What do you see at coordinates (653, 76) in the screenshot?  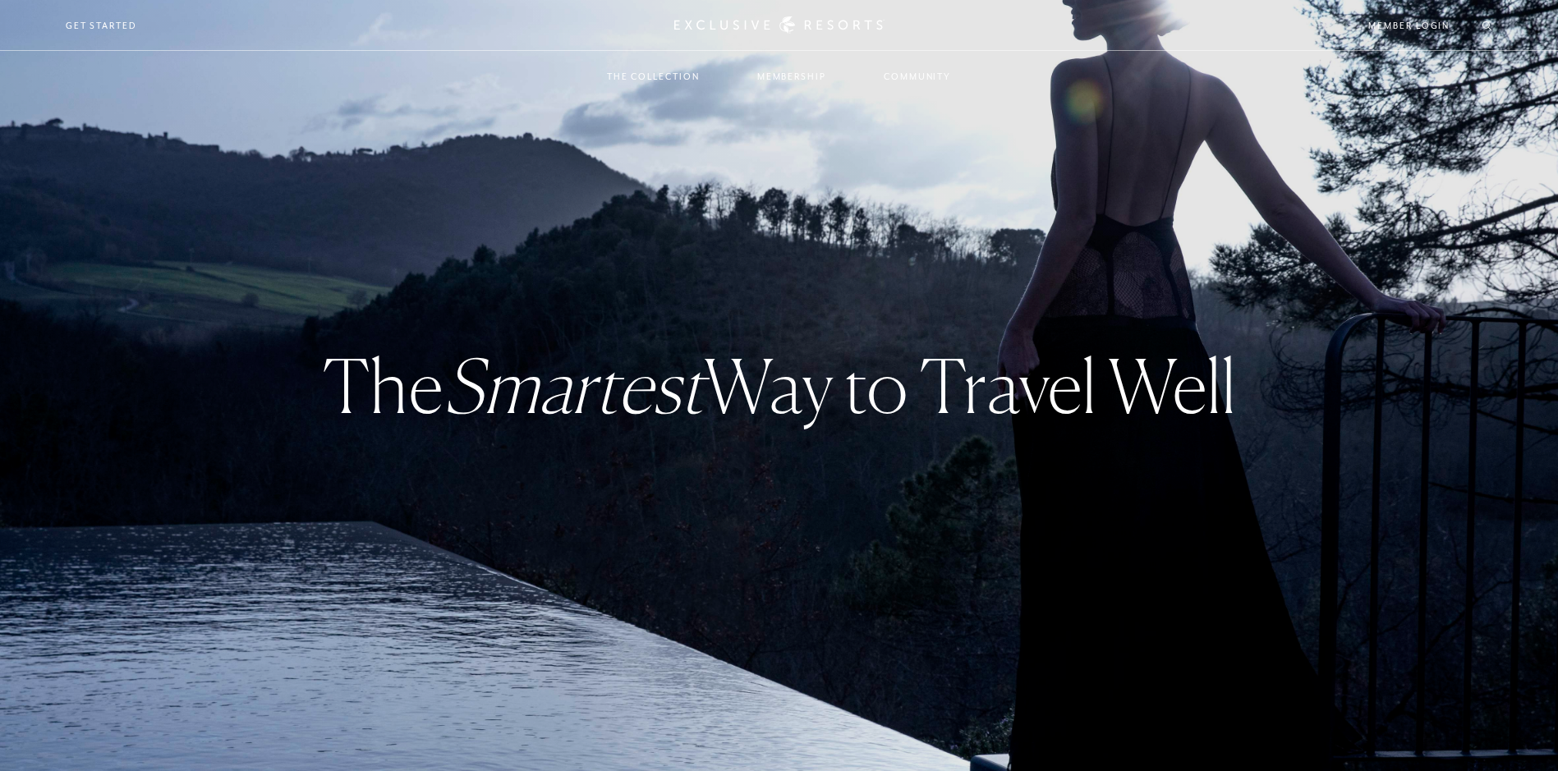 I see `a: The Collection` at bounding box center [653, 76].